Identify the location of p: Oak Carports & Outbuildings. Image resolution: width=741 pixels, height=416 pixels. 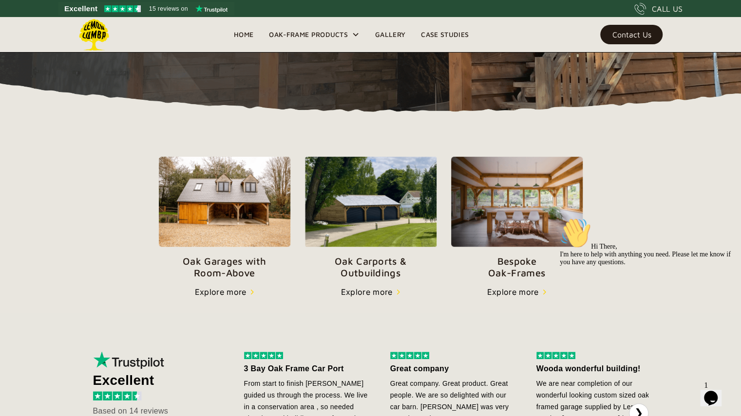
(371, 267).